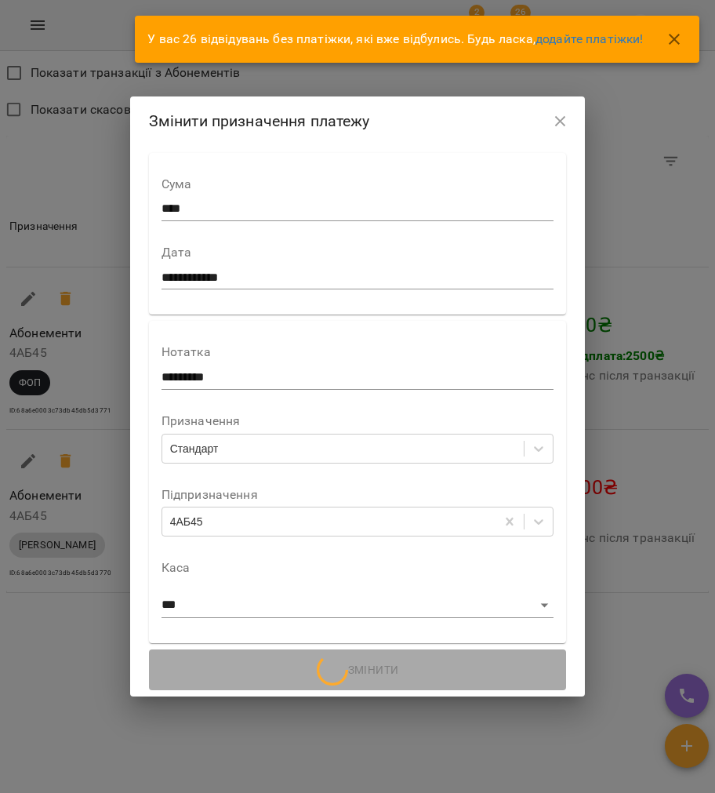  What do you see at coordinates (357, 121) in the screenshot?
I see `h2: Змінити призначення платежу` at bounding box center [357, 121].